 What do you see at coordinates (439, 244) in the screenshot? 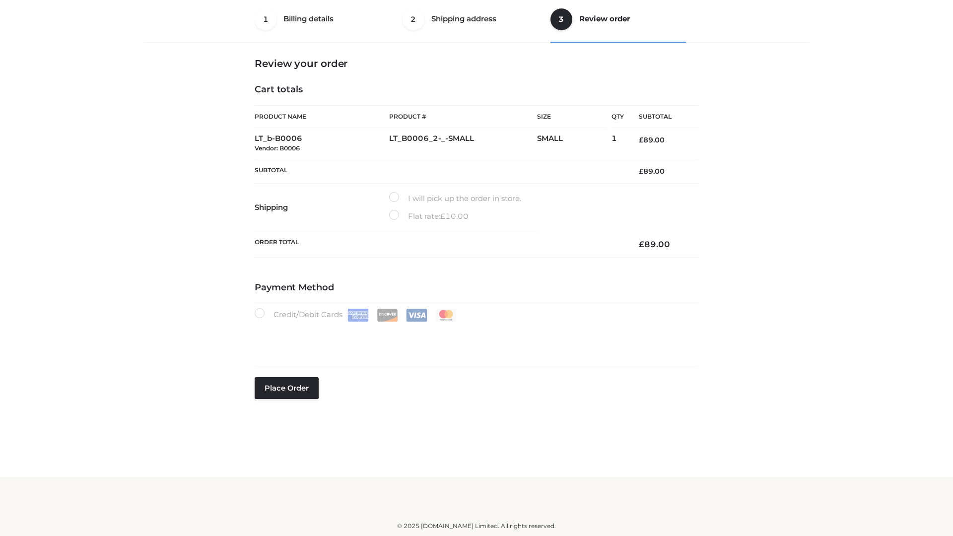
I see `th: Order Total` at bounding box center [439, 244].